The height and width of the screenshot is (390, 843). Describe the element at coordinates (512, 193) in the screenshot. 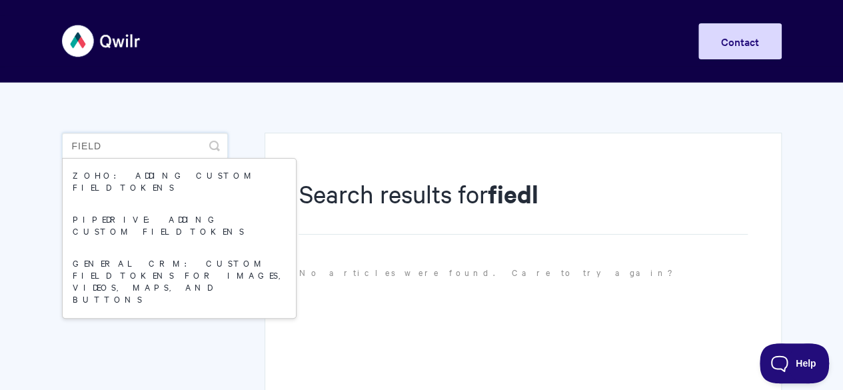

I see `strong: fiedl` at that location.